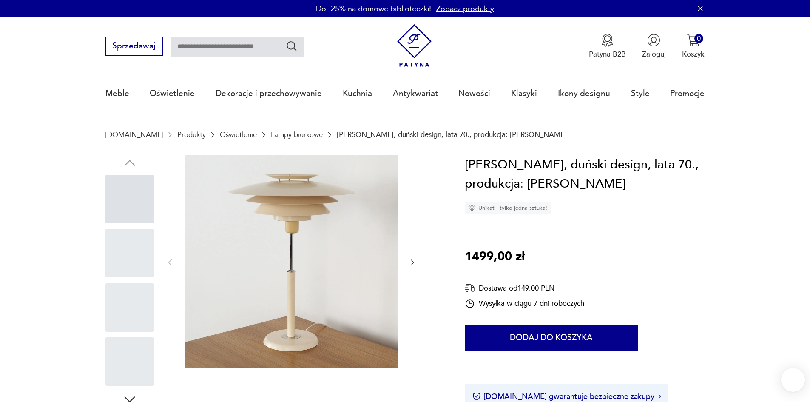 The height and width of the screenshot is (402, 810). Describe the element at coordinates (699, 38) in the screenshot. I see `div: 0` at that location.